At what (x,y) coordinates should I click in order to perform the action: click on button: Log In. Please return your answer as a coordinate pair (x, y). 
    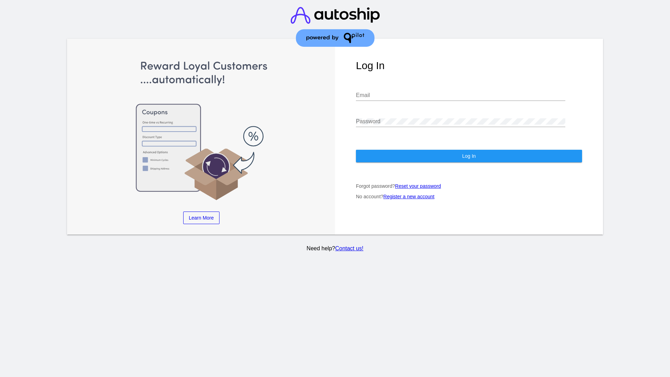
    Looking at the image, I should click on (469, 156).